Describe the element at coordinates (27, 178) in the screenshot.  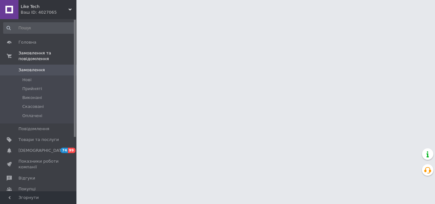
I see `span: Відгуки` at that location.